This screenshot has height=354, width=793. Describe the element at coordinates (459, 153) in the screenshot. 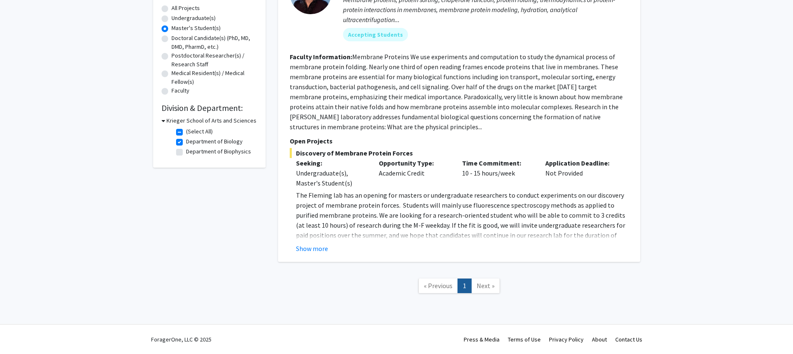

I see `span: Discovery of Membrane Protein Forces` at that location.